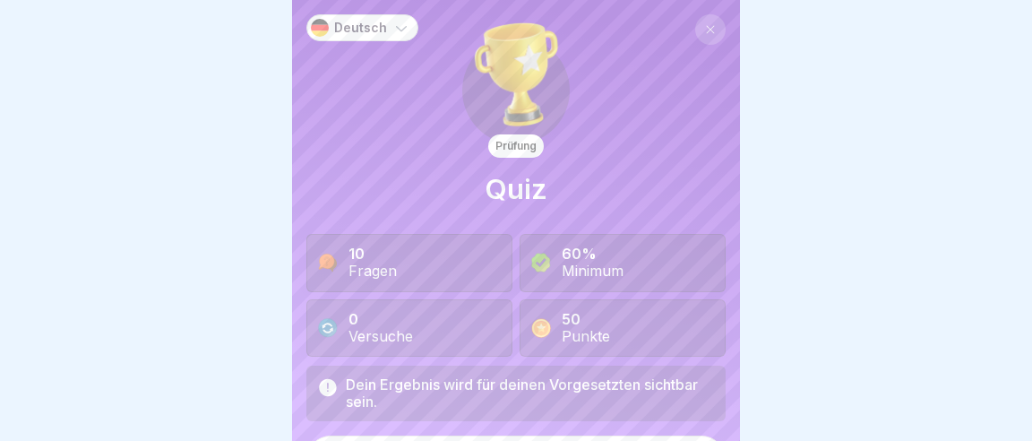 This screenshot has width=1032, height=441. What do you see at coordinates (516, 146) in the screenshot?
I see `div: Prüfung` at bounding box center [516, 146].